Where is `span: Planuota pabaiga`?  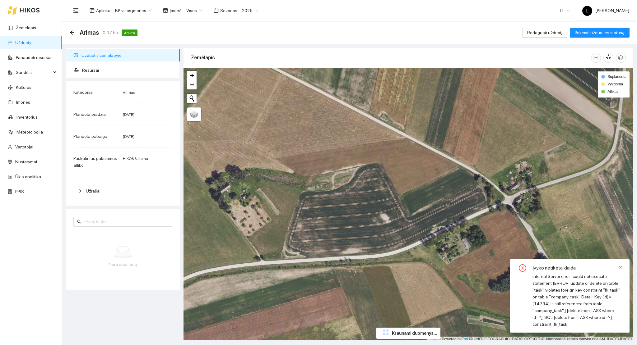
span: Planuota pabaiga is located at coordinates (90, 137).